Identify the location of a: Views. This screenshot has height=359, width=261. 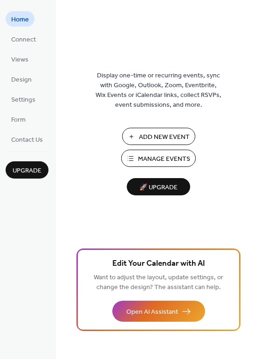
(20, 59).